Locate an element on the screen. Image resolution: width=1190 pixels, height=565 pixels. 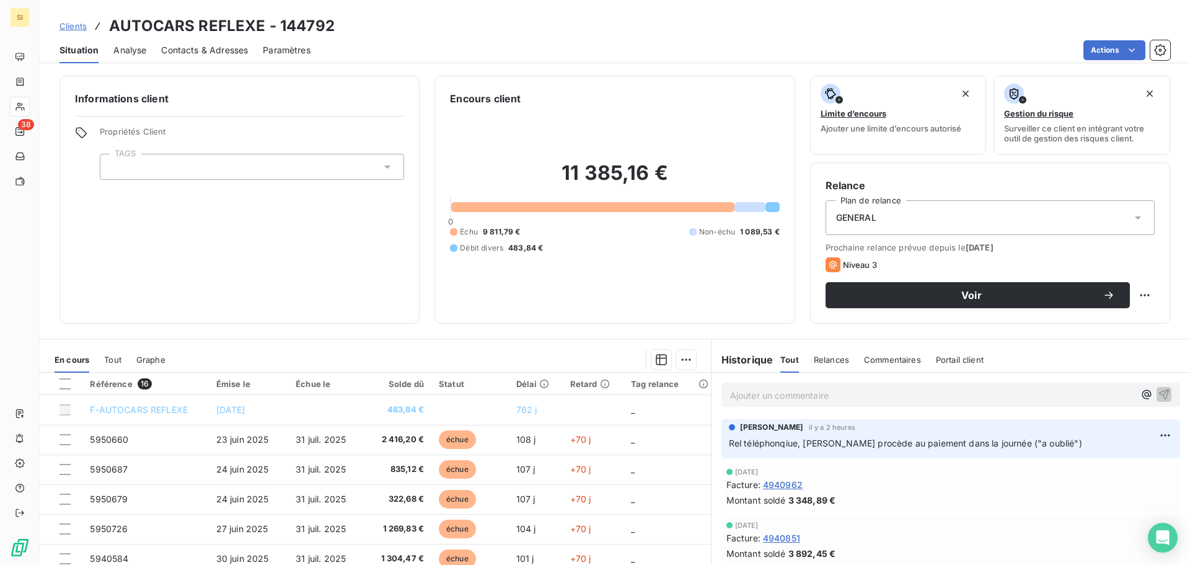
span: F-AUTOCARS REFLEXE is located at coordinates (139, 409).